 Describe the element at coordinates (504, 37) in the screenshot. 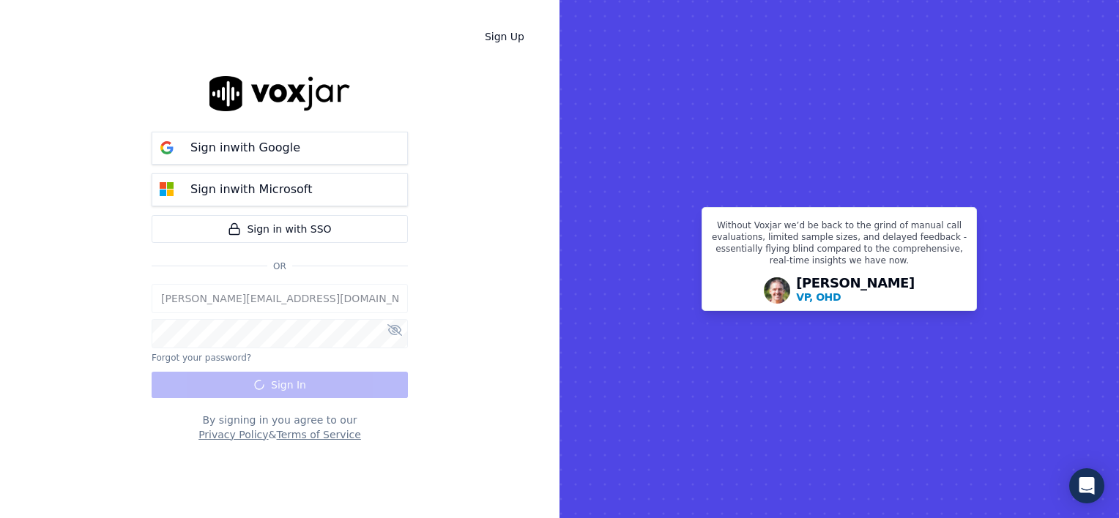

I see `a: Sign Up` at that location.